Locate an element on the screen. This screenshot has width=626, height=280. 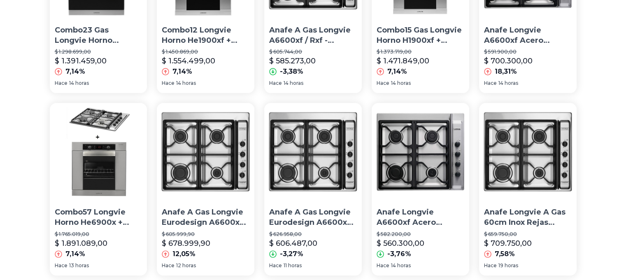
p: $ 709.750,00 is located at coordinates (508, 243).